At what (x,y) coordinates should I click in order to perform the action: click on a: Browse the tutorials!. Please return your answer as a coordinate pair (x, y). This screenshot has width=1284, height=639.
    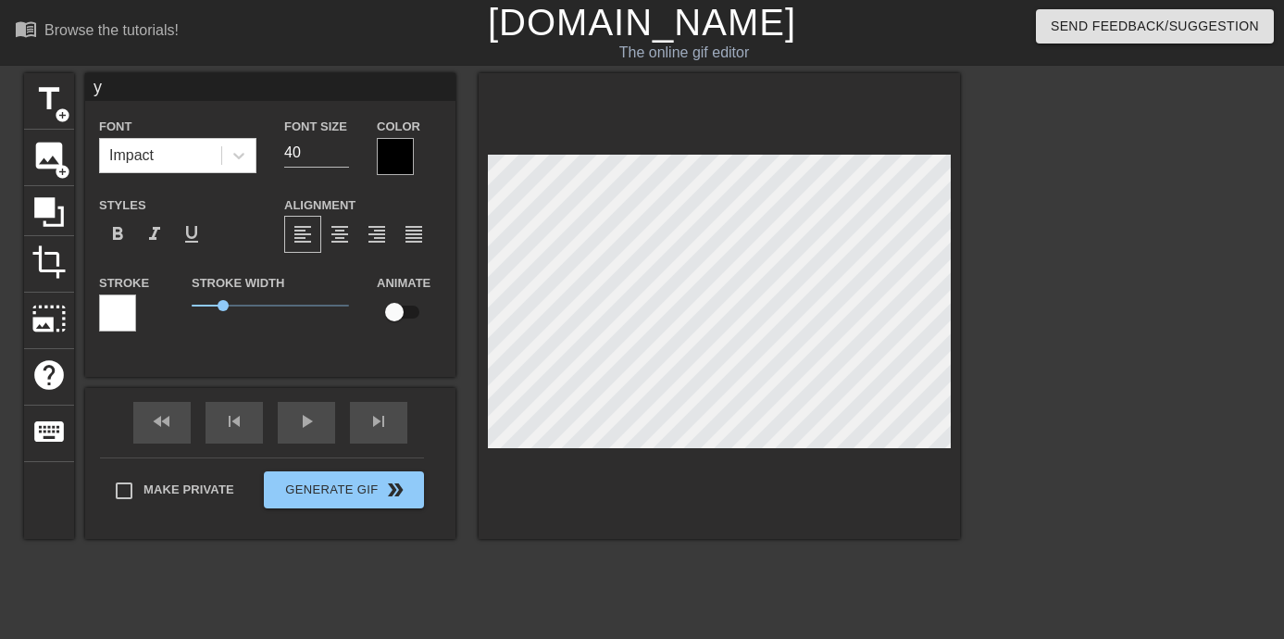
    Looking at the image, I should click on (96, 31).